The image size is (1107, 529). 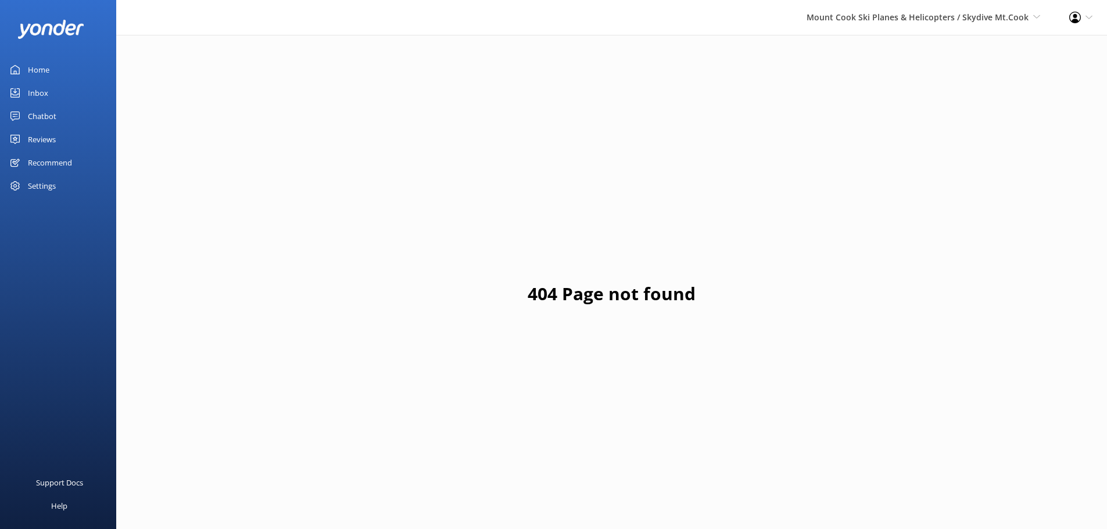 I want to click on div: Inbox, so click(x=38, y=93).